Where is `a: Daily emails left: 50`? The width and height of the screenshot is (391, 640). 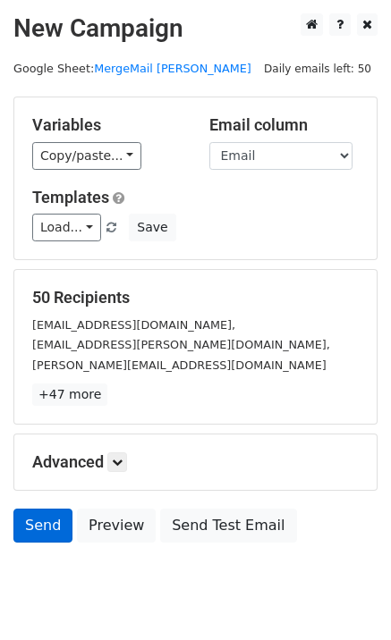
a: Daily emails left: 50 is located at coordinates (318, 68).